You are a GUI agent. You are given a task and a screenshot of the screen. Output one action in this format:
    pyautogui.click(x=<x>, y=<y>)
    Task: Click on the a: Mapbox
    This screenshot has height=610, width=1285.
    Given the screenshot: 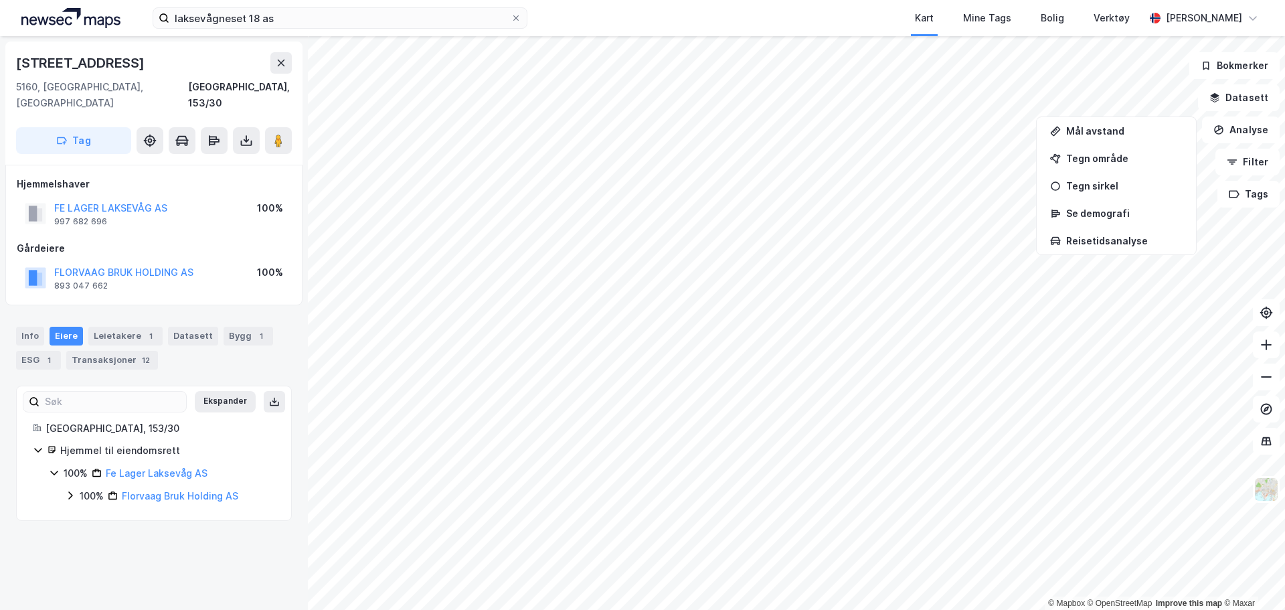 What is the action you would take?
    pyautogui.click(x=1067, y=603)
    